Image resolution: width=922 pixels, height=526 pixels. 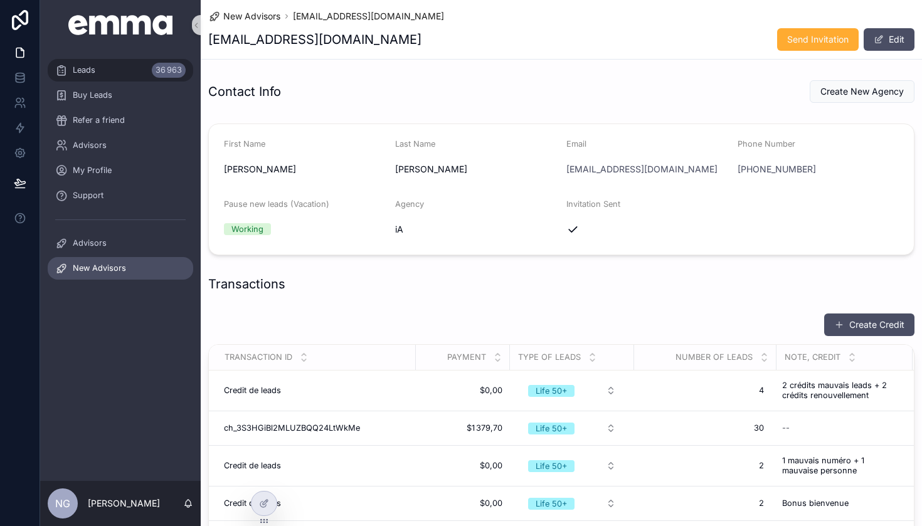 I want to click on span: Payment, so click(x=467, y=357).